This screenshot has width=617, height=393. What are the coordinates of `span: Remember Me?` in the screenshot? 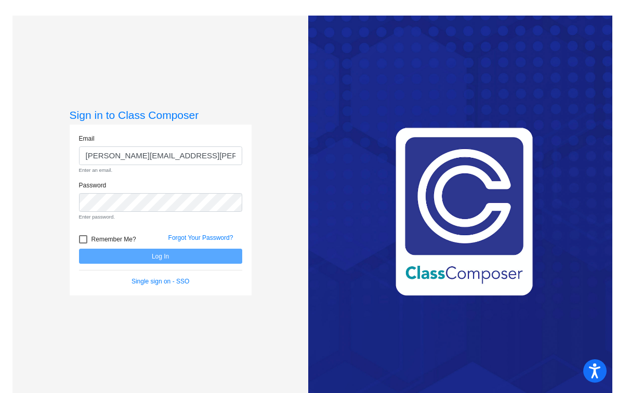 It's located at (114, 240).